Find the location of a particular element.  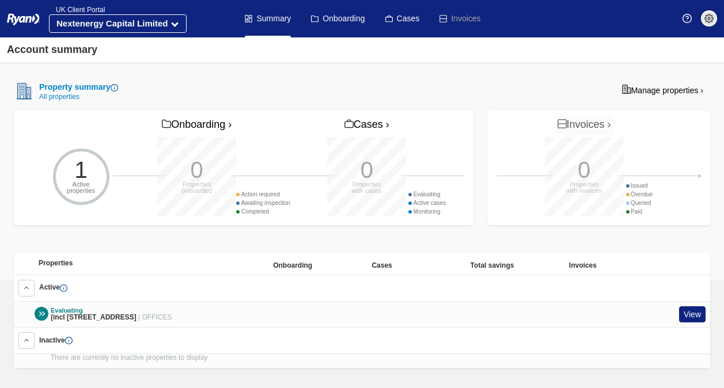

div: Awaiting inspection is located at coordinates (263, 203).